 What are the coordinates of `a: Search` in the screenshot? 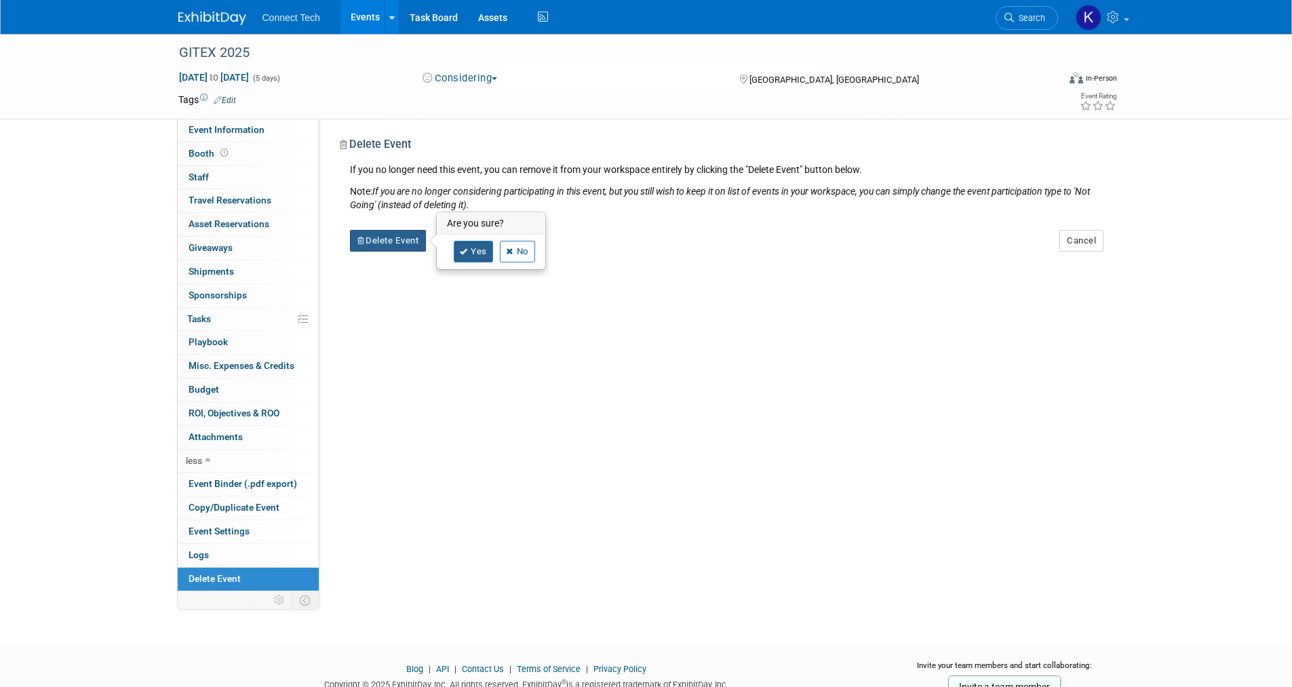 It's located at (1027, 18).